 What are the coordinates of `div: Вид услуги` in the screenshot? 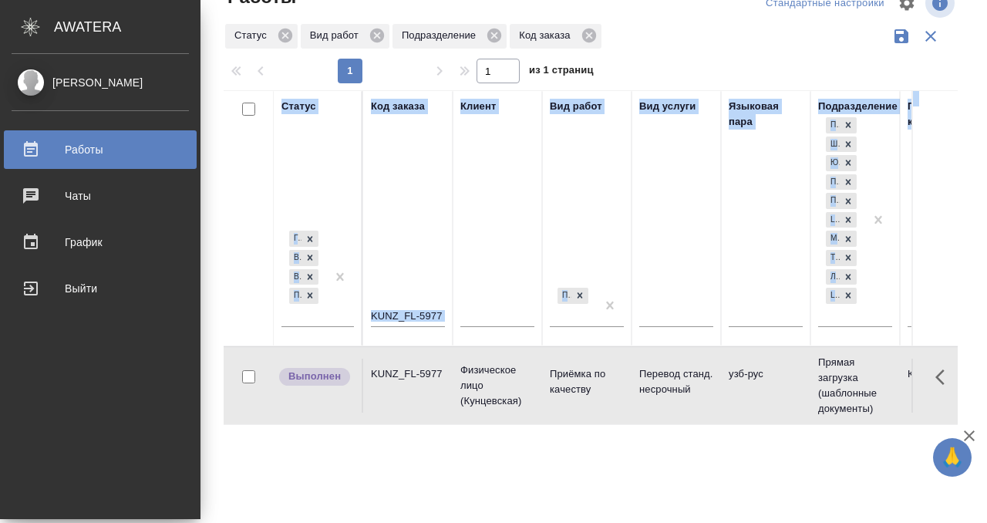 It's located at (668, 106).